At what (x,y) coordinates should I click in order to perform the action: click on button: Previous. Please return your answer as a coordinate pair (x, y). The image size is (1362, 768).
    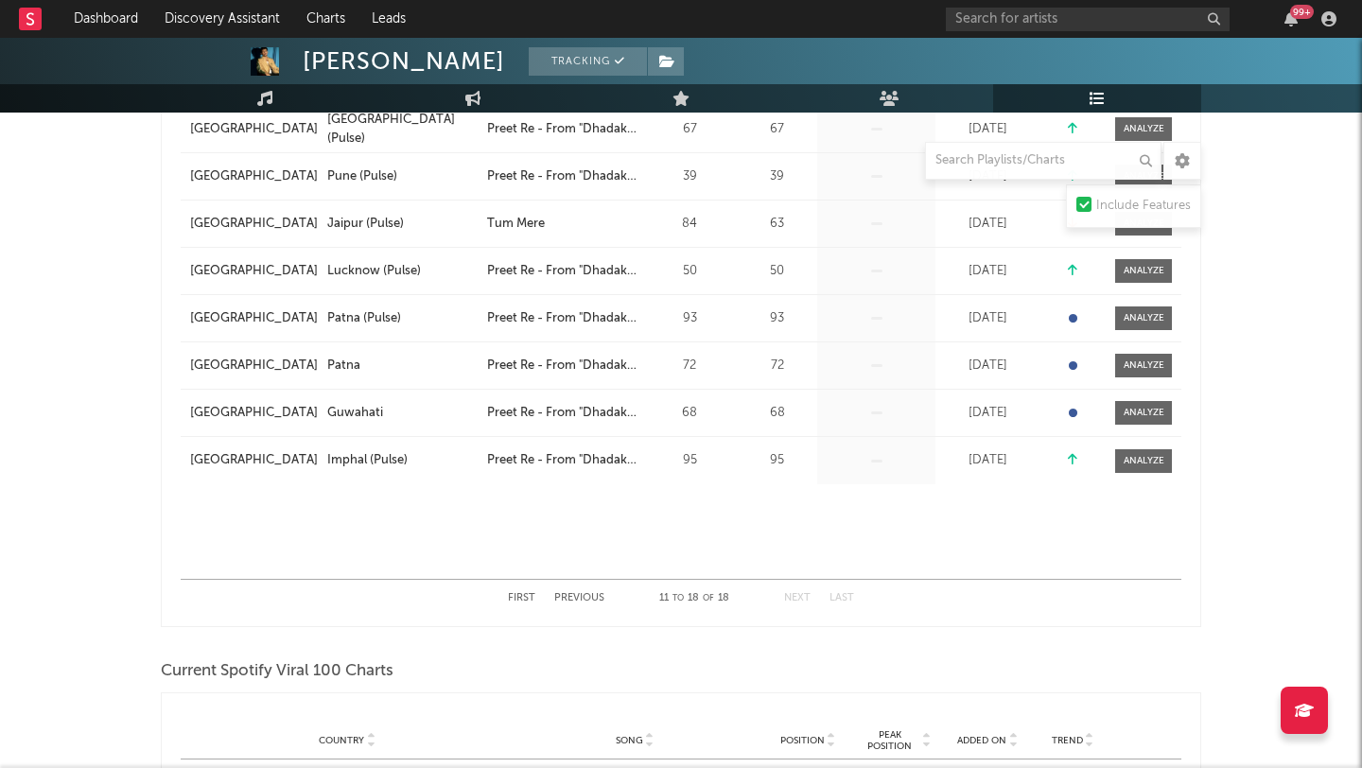
    Looking at the image, I should click on (579, 598).